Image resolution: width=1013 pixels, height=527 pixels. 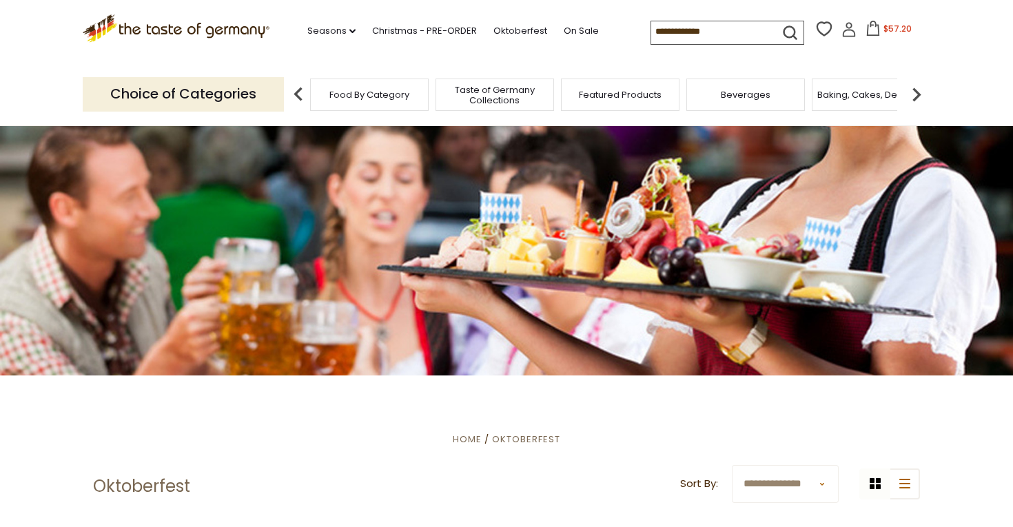 I want to click on a: Beverages, so click(x=746, y=94).